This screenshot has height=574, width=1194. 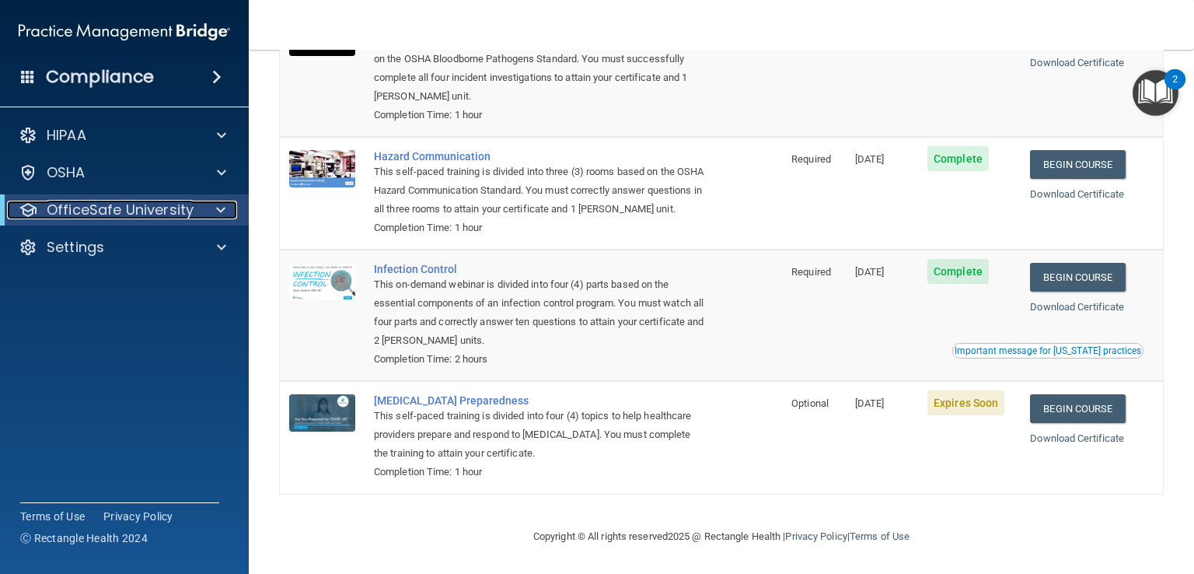 I want to click on a: OSHA, so click(x=122, y=173).